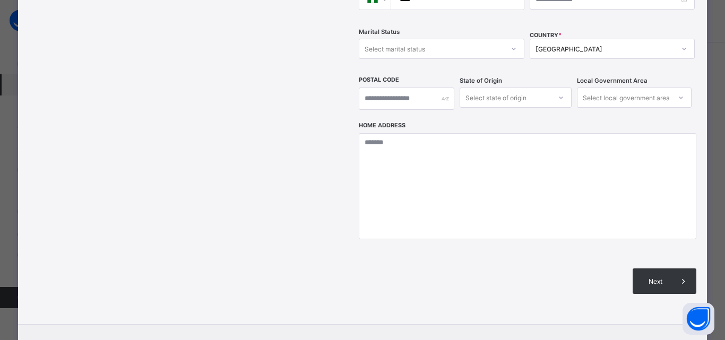  I want to click on span: Next, so click(656, 281).